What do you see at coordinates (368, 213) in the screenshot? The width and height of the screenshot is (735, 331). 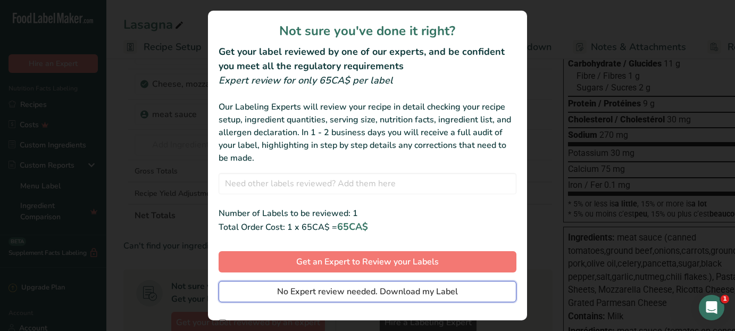 I see `div: Number of Labels to be reviewed: 1` at bounding box center [368, 213].